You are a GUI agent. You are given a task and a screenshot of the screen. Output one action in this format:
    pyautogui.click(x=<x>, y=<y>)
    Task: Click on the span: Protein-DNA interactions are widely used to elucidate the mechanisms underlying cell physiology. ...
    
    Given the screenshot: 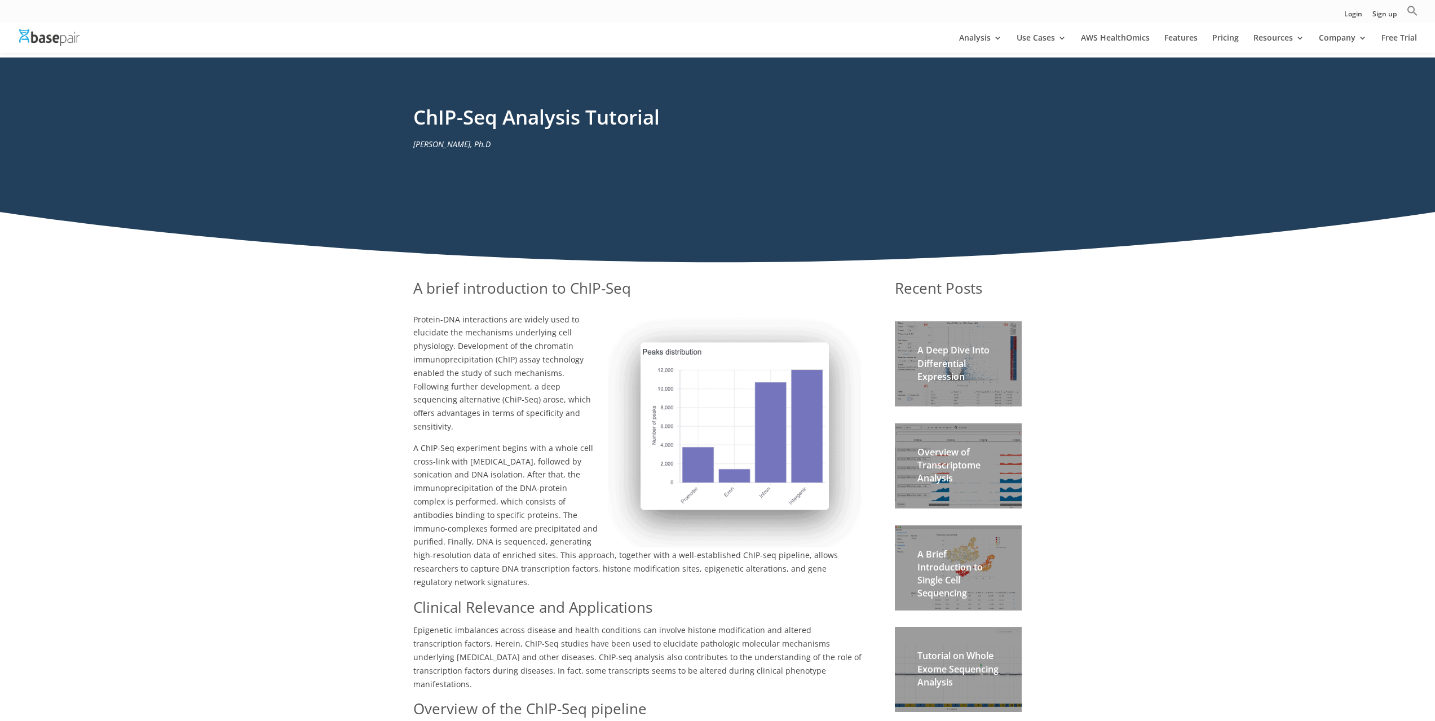 What is the action you would take?
    pyautogui.click(x=502, y=373)
    